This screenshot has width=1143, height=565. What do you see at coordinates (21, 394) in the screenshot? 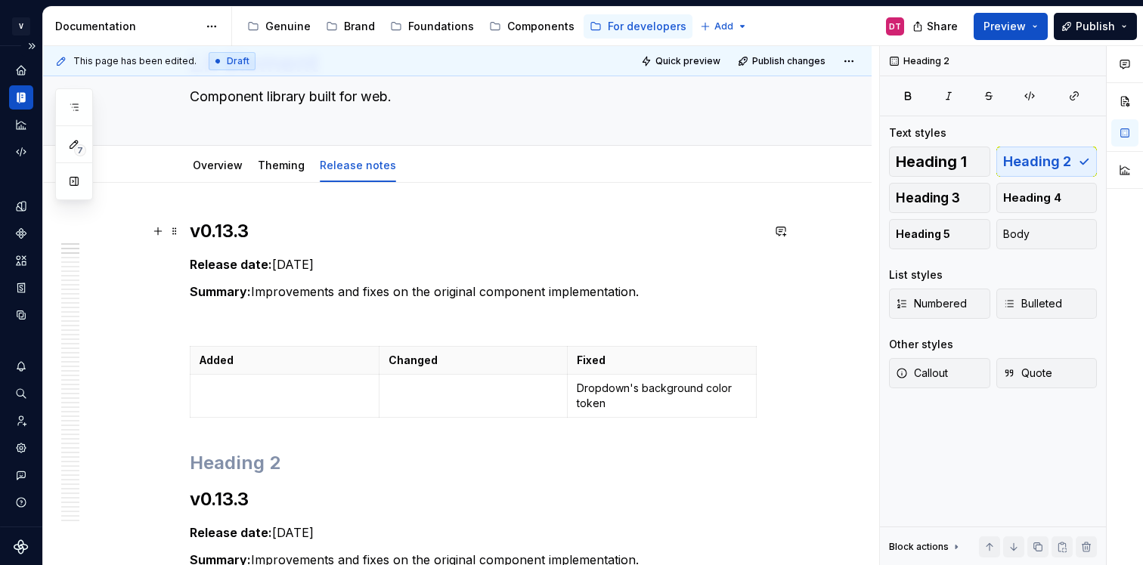
I see `div: Search ⌘K` at bounding box center [21, 394].